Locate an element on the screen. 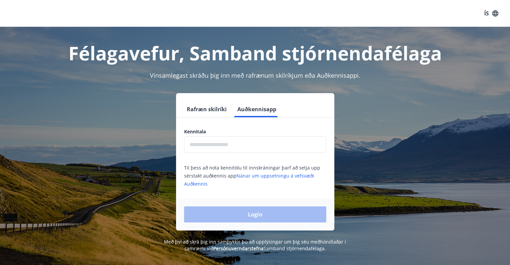 Image resolution: width=510 pixels, height=265 pixels. span: Með því að skrá þig inn samþykkir þú að upplýsingar um þig séu meðhöndlaðar í samræmi við Samband... is located at coordinates (255, 245).